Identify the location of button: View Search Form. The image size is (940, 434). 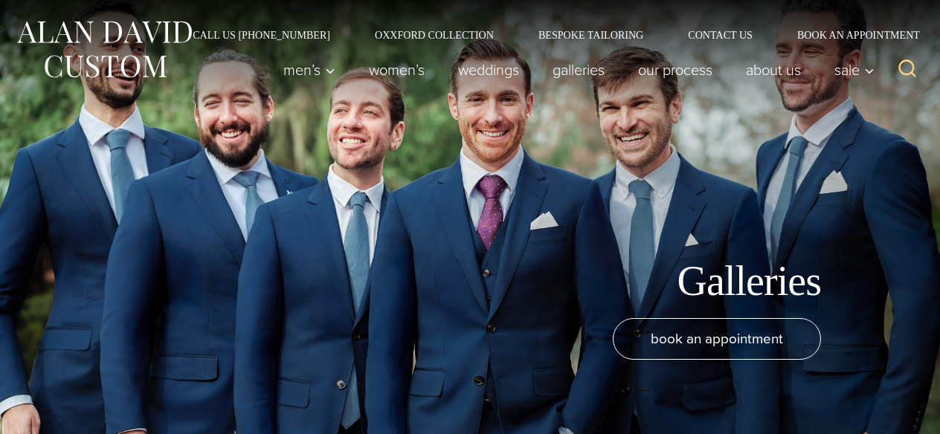
(907, 70).